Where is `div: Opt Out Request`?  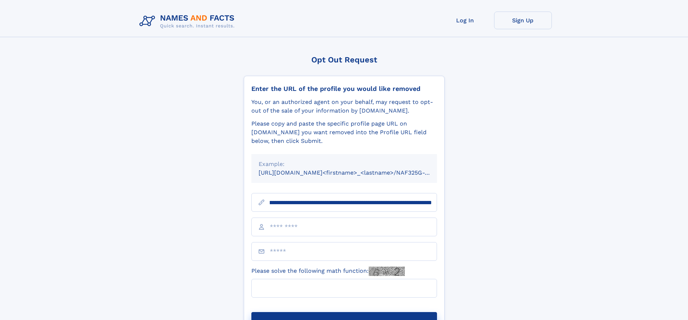 div: Opt Out Request is located at coordinates (344, 60).